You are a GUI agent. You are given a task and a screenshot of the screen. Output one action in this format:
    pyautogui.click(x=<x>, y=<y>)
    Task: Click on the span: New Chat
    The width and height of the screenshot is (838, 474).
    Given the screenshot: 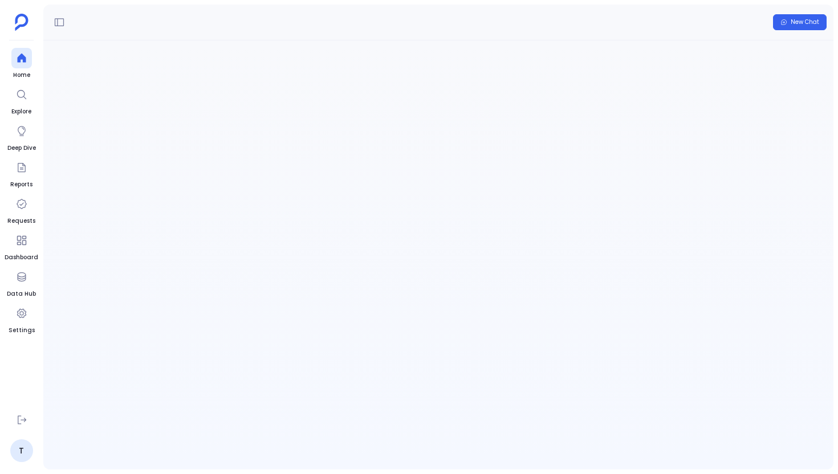 What is the action you would take?
    pyautogui.click(x=805, y=22)
    